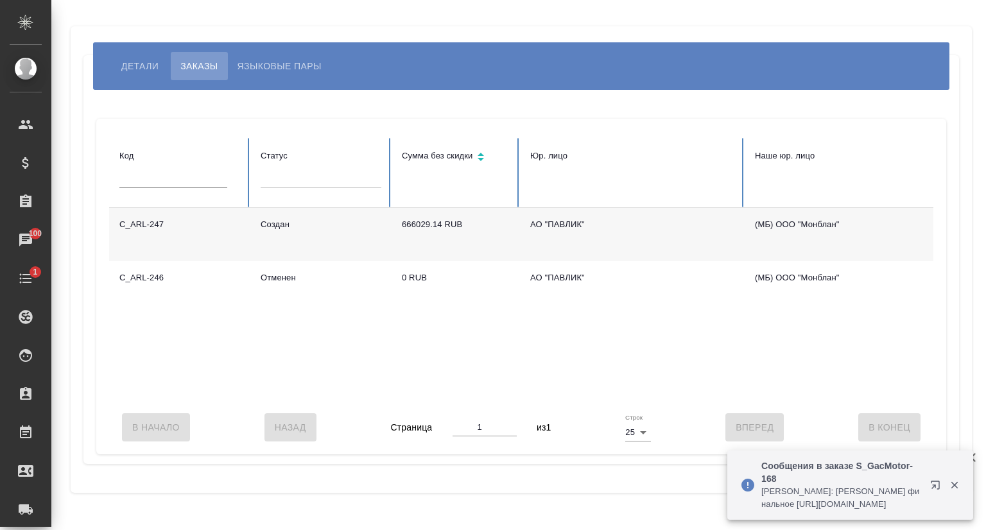  I want to click on p: Сообщения в заказе S_GacMotor-168, so click(842, 473).